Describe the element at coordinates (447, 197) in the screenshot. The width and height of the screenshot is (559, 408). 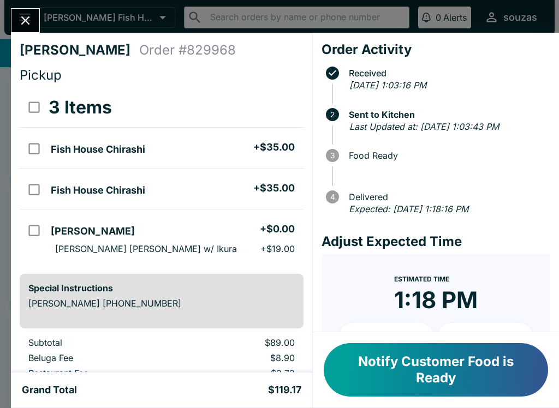
I see `span: Delivered` at that location.